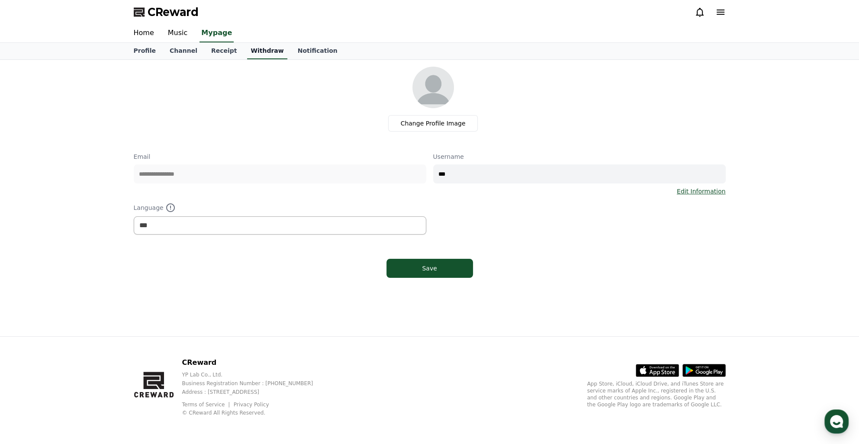  What do you see at coordinates (433, 123) in the screenshot?
I see `label: Change Profile Image` at bounding box center [433, 123].